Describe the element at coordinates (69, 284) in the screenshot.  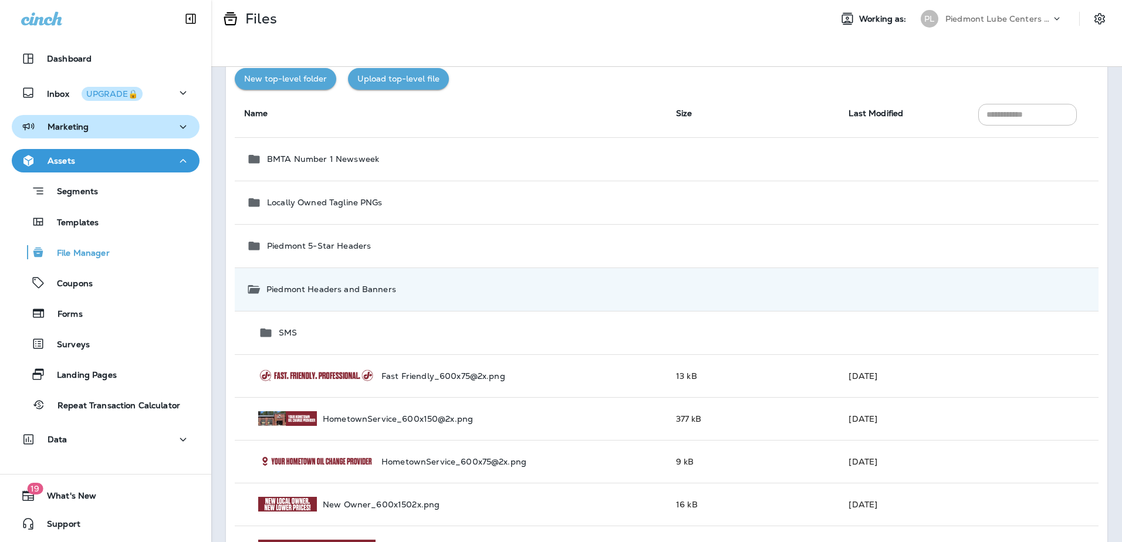
I see `p: Coupons` at that location.